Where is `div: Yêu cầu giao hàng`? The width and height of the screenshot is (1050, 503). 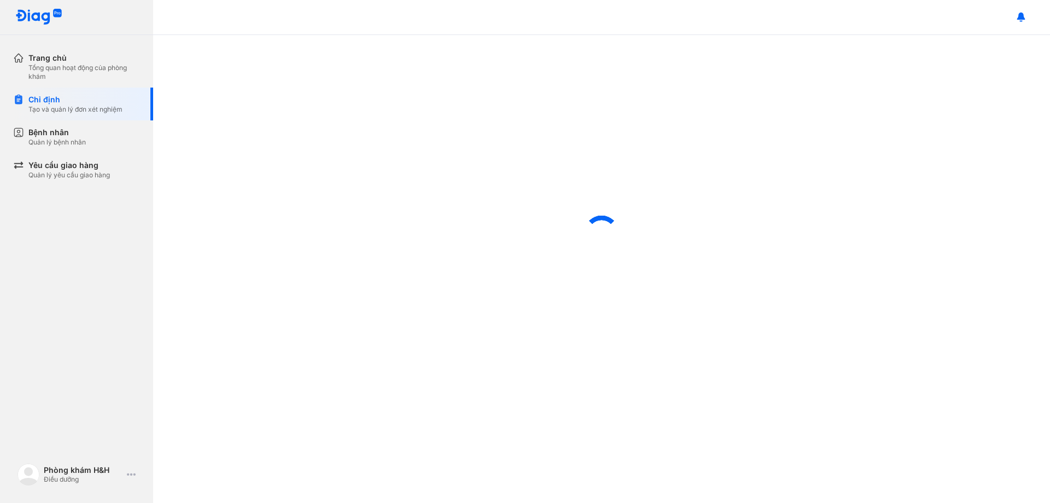
div: Yêu cầu giao hàng is located at coordinates (69, 165).